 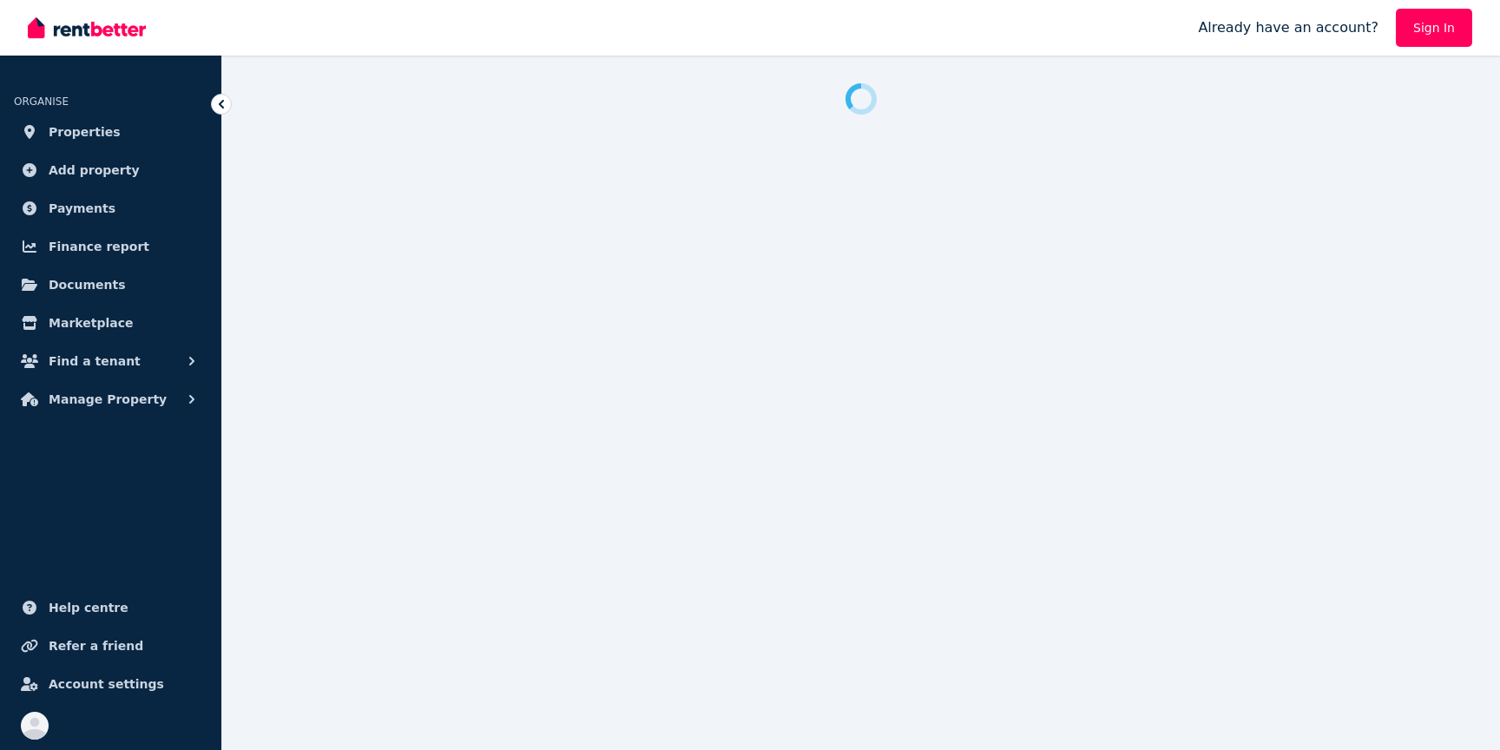 I want to click on span: ORGANISE, so click(x=41, y=102).